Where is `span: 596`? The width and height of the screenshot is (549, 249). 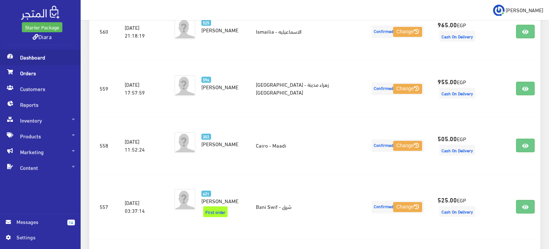 span: 596 is located at coordinates (206, 80).